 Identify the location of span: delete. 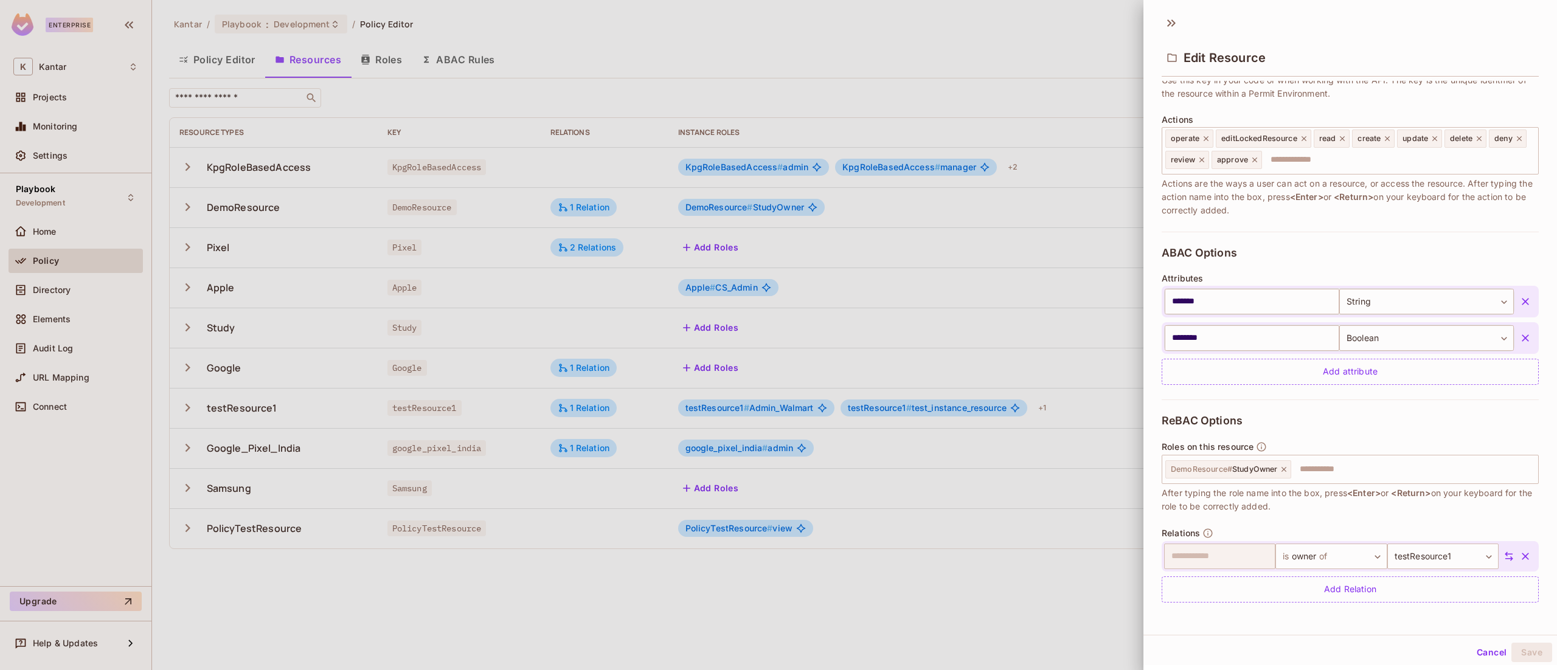
(1461, 139).